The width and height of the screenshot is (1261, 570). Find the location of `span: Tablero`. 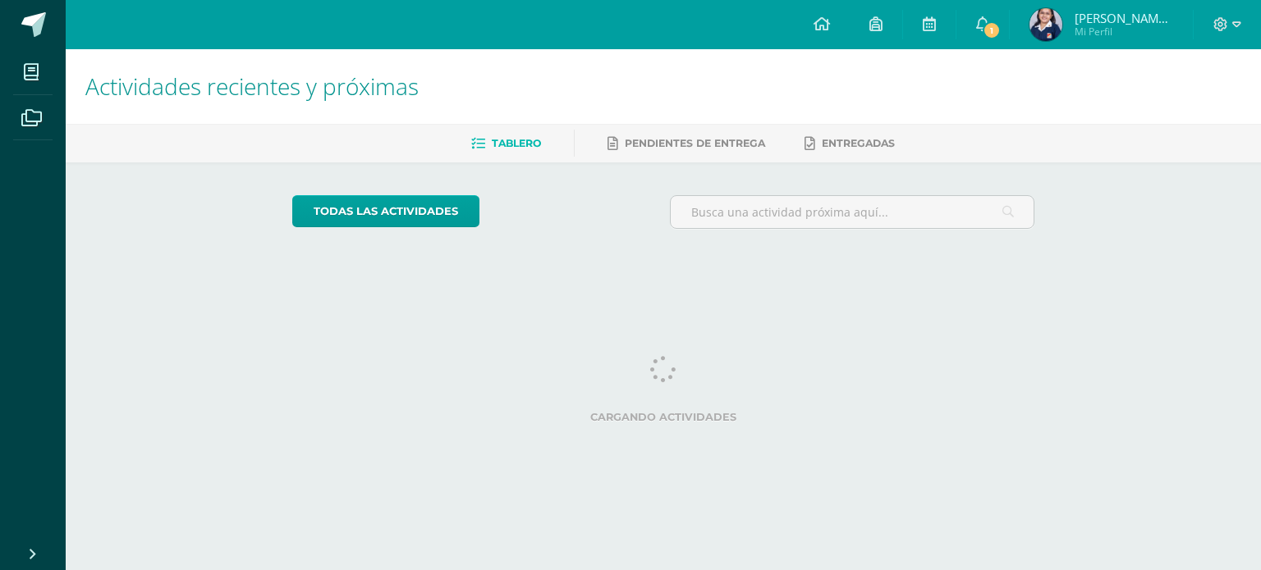

span: Tablero is located at coordinates (516, 143).